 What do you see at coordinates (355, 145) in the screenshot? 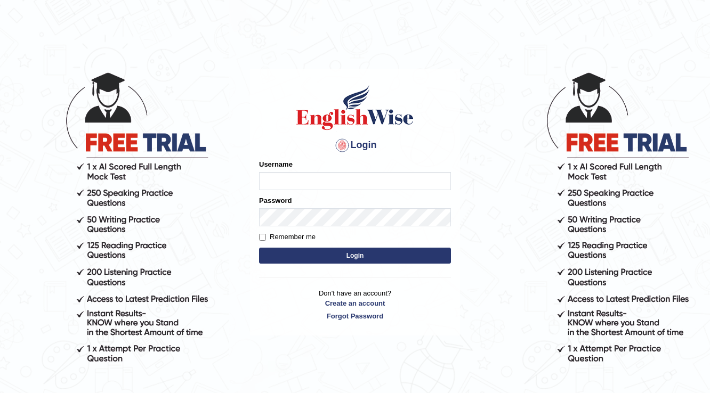
I see `h4: Login` at bounding box center [355, 145].